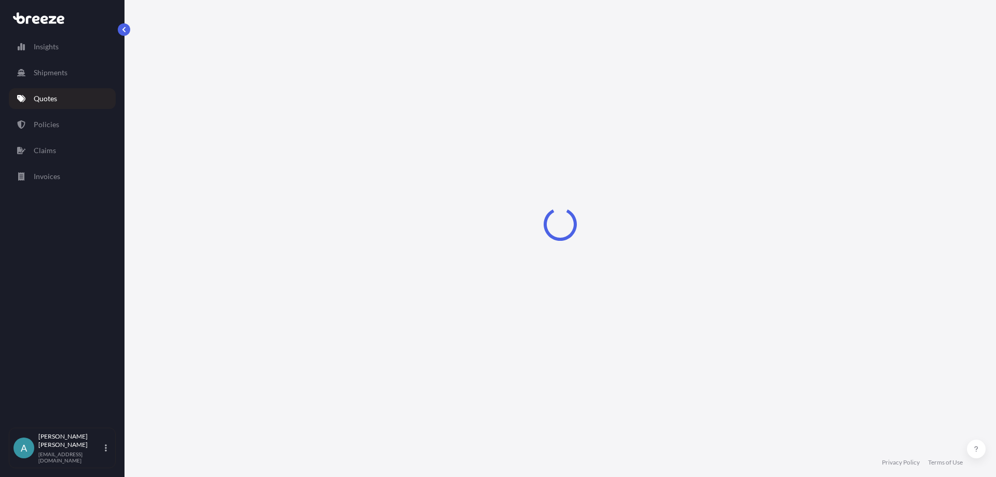 This screenshot has height=477, width=996. I want to click on a: Privacy Policy, so click(901, 462).